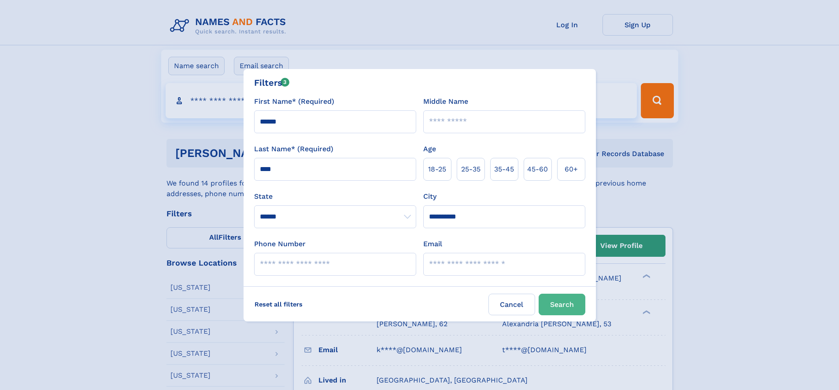  I want to click on span: 25‑35, so click(471, 169).